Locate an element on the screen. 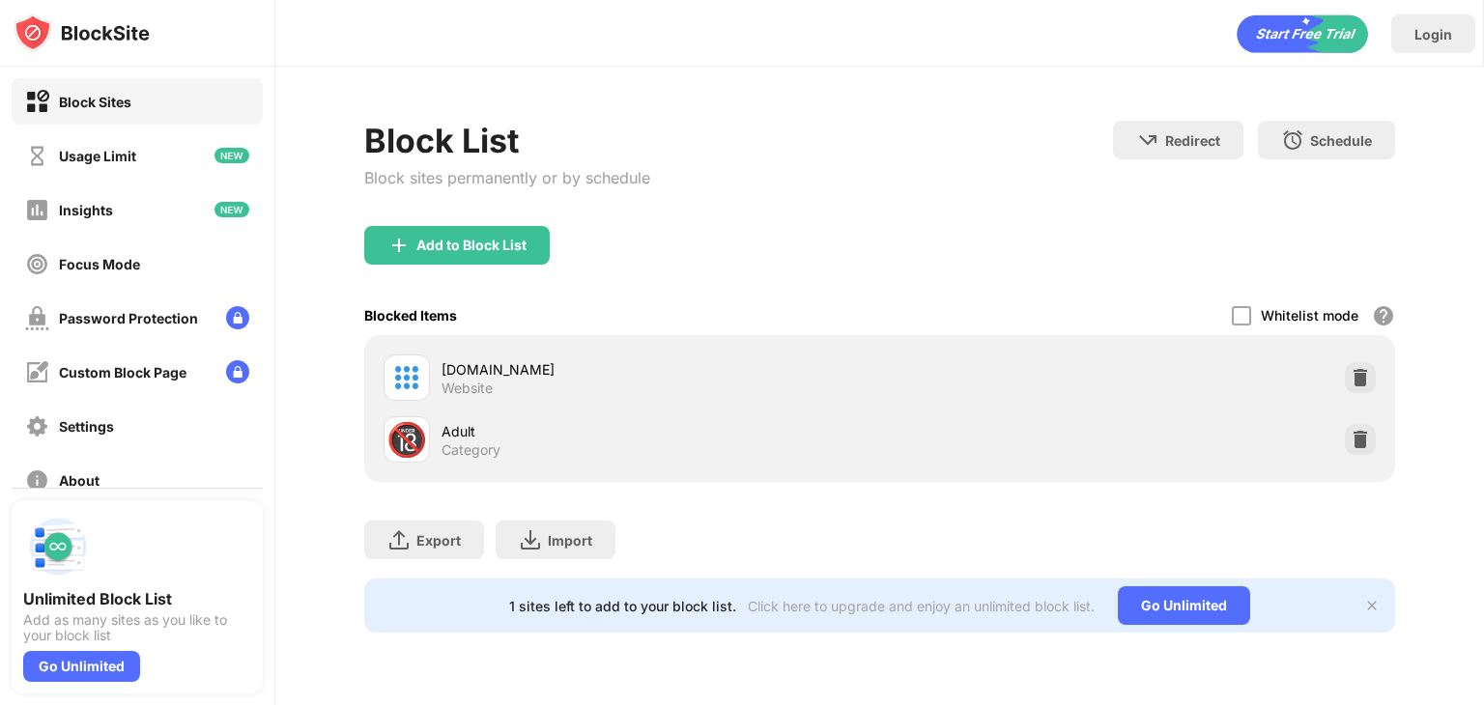 The image size is (1484, 705). img: insights-off.svg is located at coordinates (37, 210).